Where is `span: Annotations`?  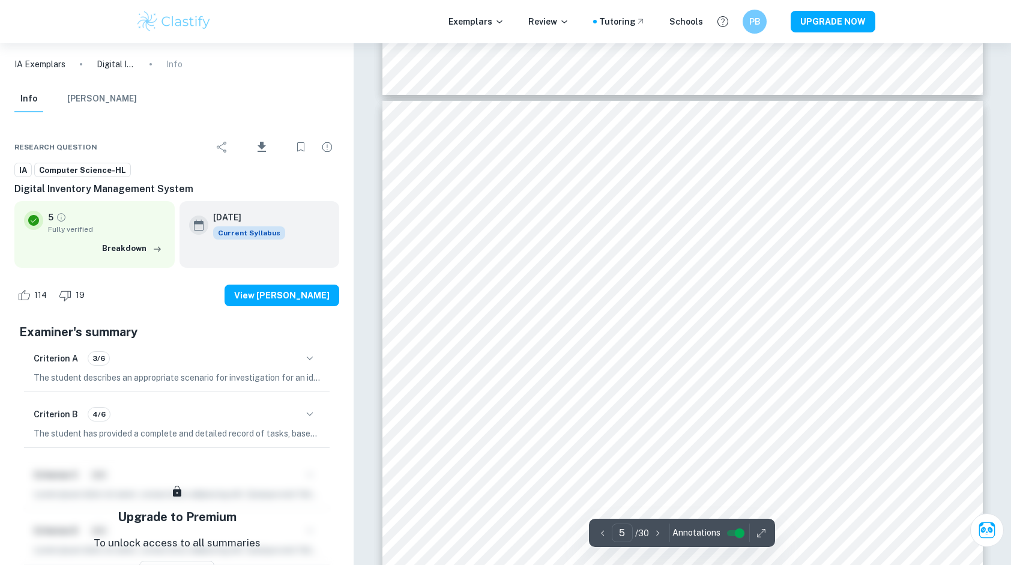
span: Annotations is located at coordinates (696, 533).